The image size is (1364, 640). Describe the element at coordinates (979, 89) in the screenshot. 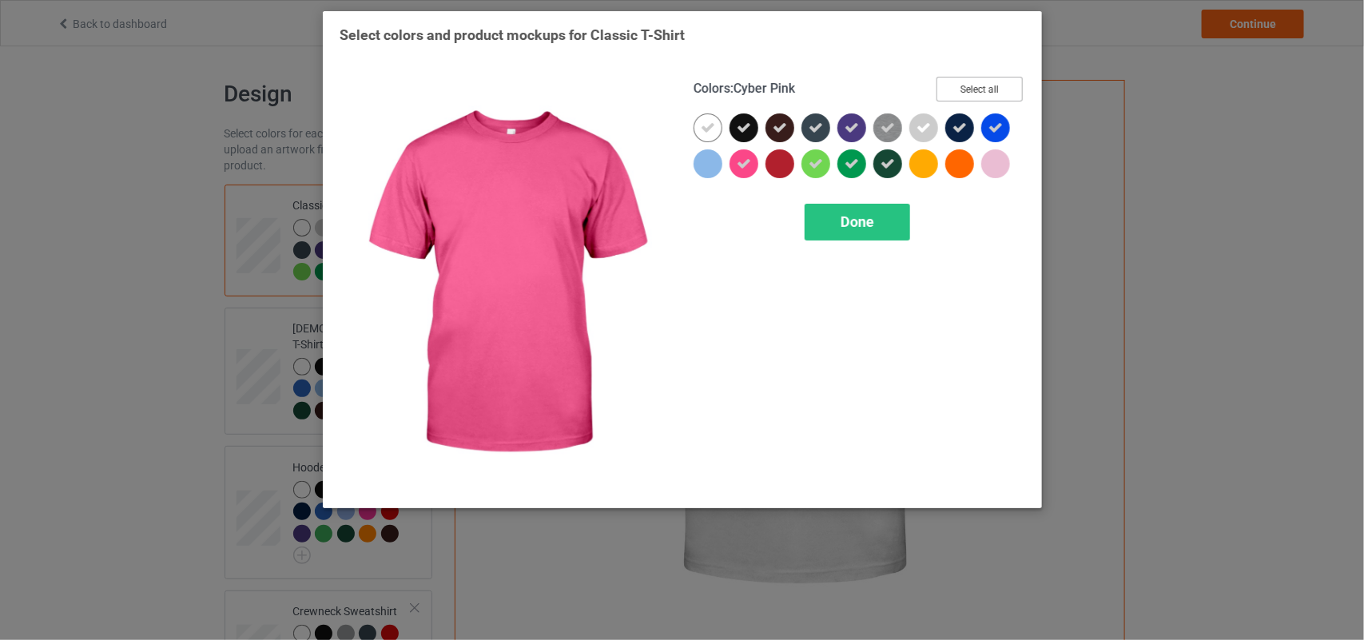

I see `button: Select all` at that location.